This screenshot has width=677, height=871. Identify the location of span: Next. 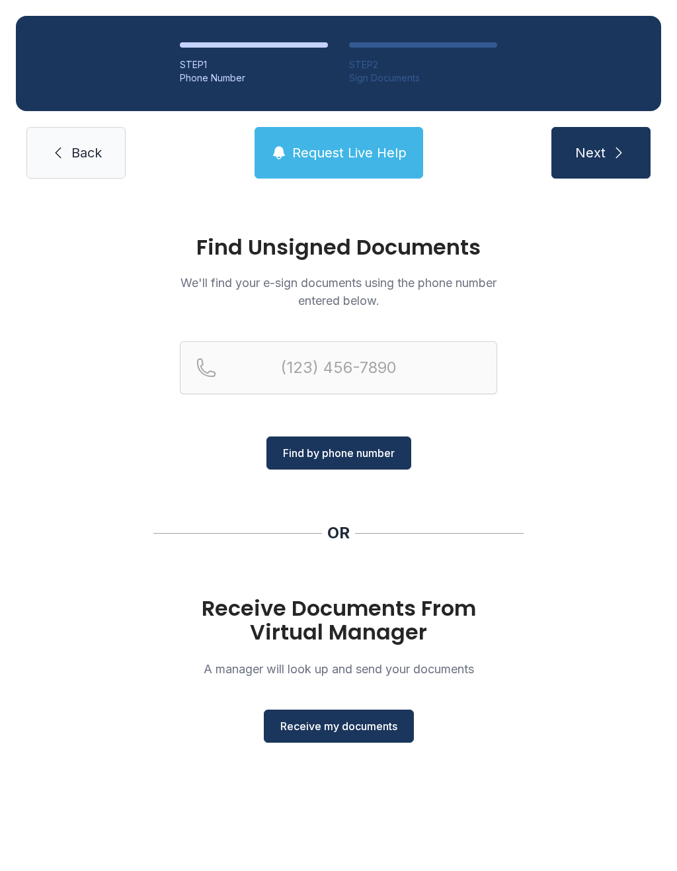
(590, 153).